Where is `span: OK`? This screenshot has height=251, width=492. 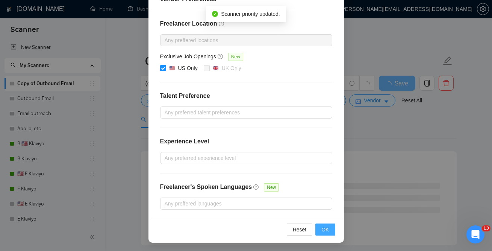
span: OK is located at coordinates (325, 229).